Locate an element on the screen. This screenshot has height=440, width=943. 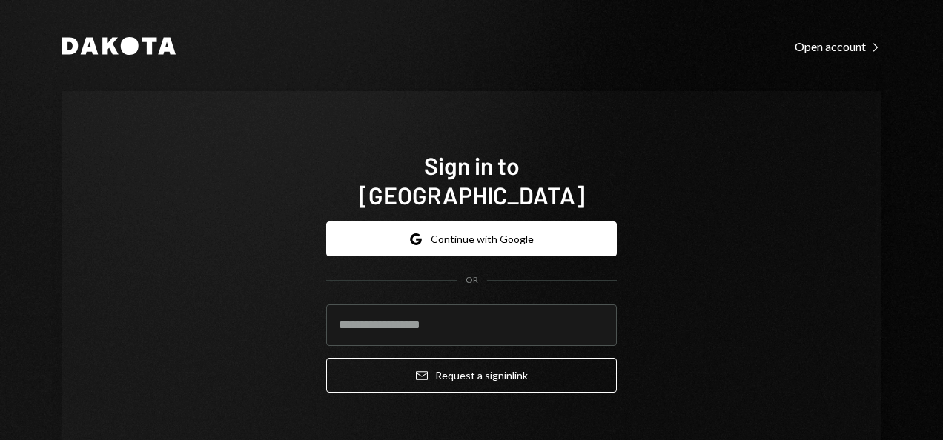
a: Open account is located at coordinates (838, 46).